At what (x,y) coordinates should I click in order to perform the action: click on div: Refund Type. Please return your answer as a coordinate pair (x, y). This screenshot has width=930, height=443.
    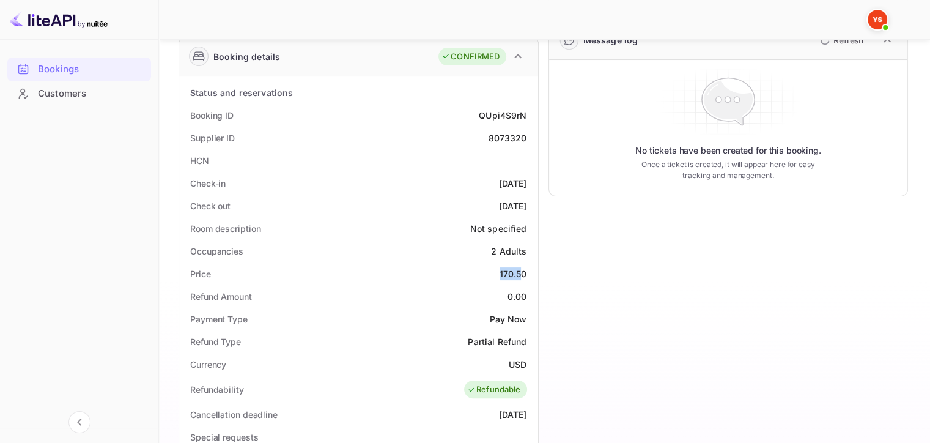
    Looking at the image, I should click on (215, 341).